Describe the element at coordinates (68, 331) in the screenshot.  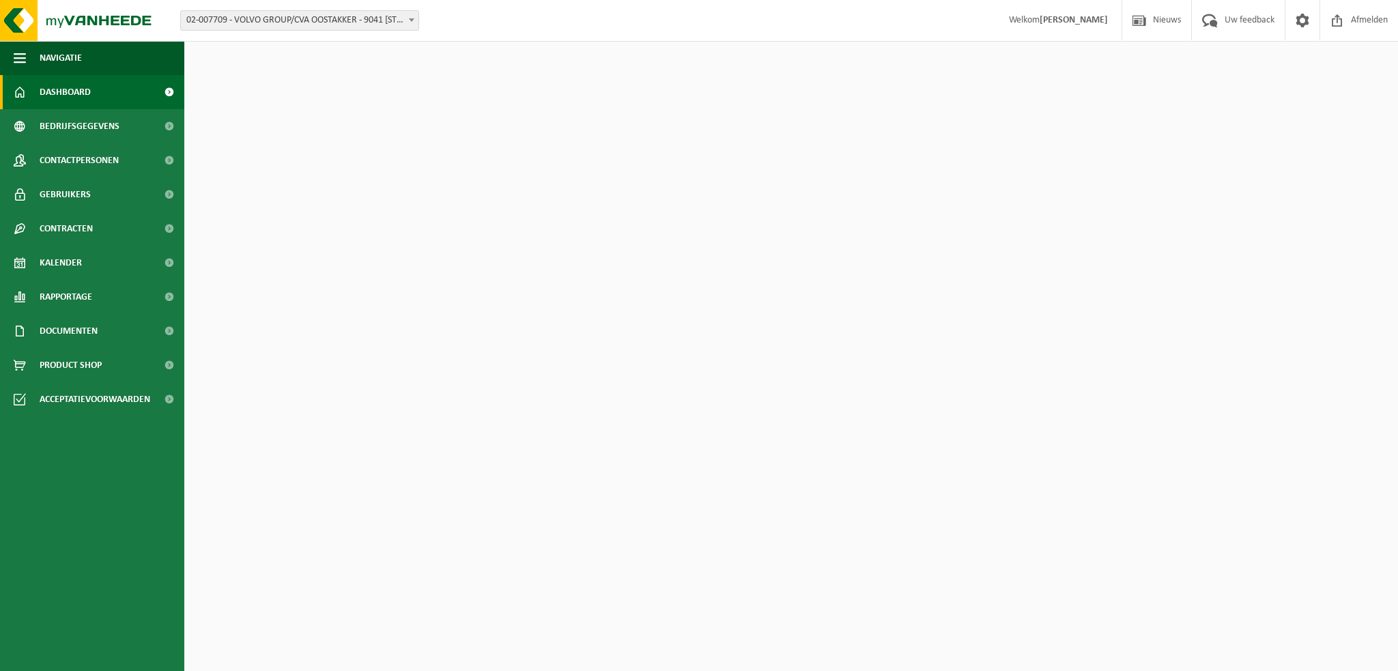
I see `span: Documenten` at that location.